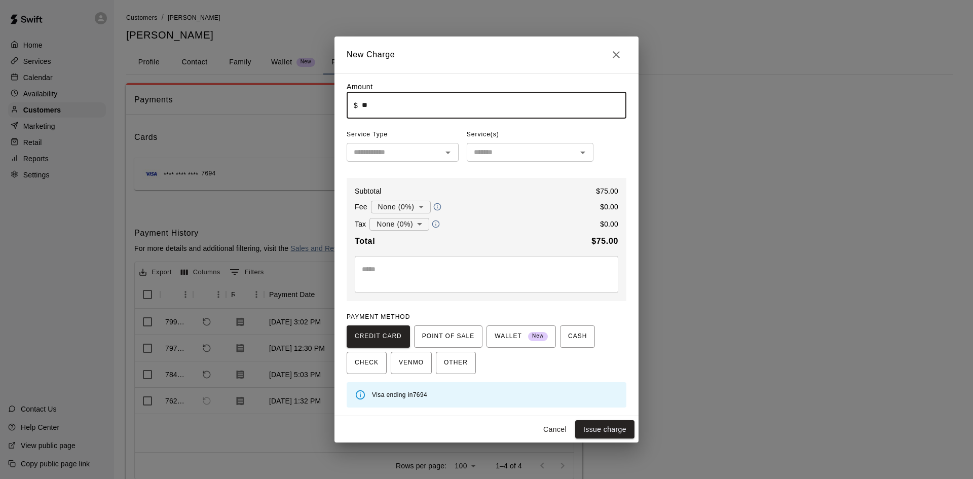 This screenshot has height=479, width=973. I want to click on span: New, so click(538, 336).